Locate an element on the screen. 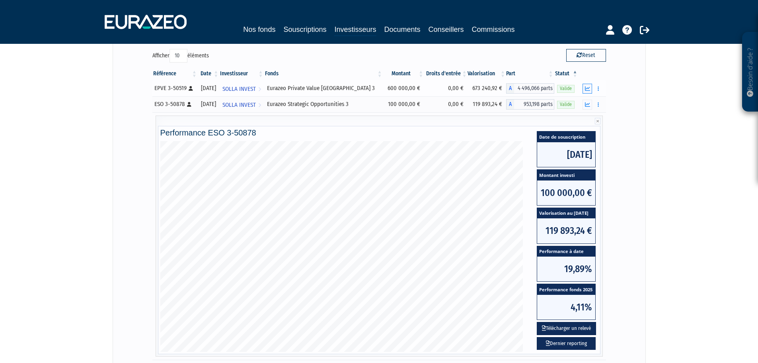  span: 119 893,24 € is located at coordinates (567, 231).